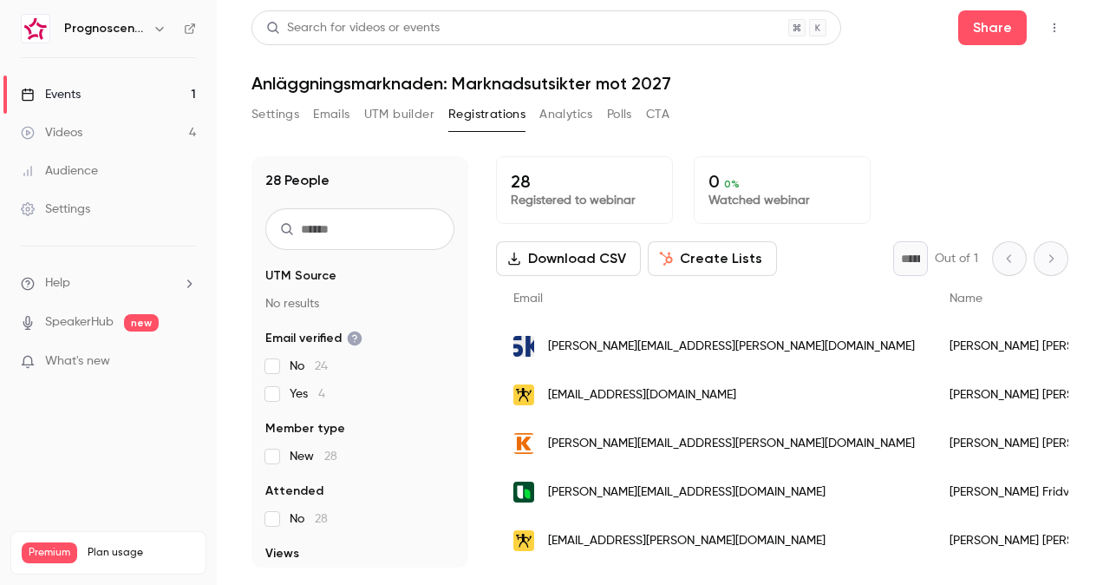 Image resolution: width=1103 pixels, height=585 pixels. Describe the element at coordinates (57, 283) in the screenshot. I see `span: Help` at that location.